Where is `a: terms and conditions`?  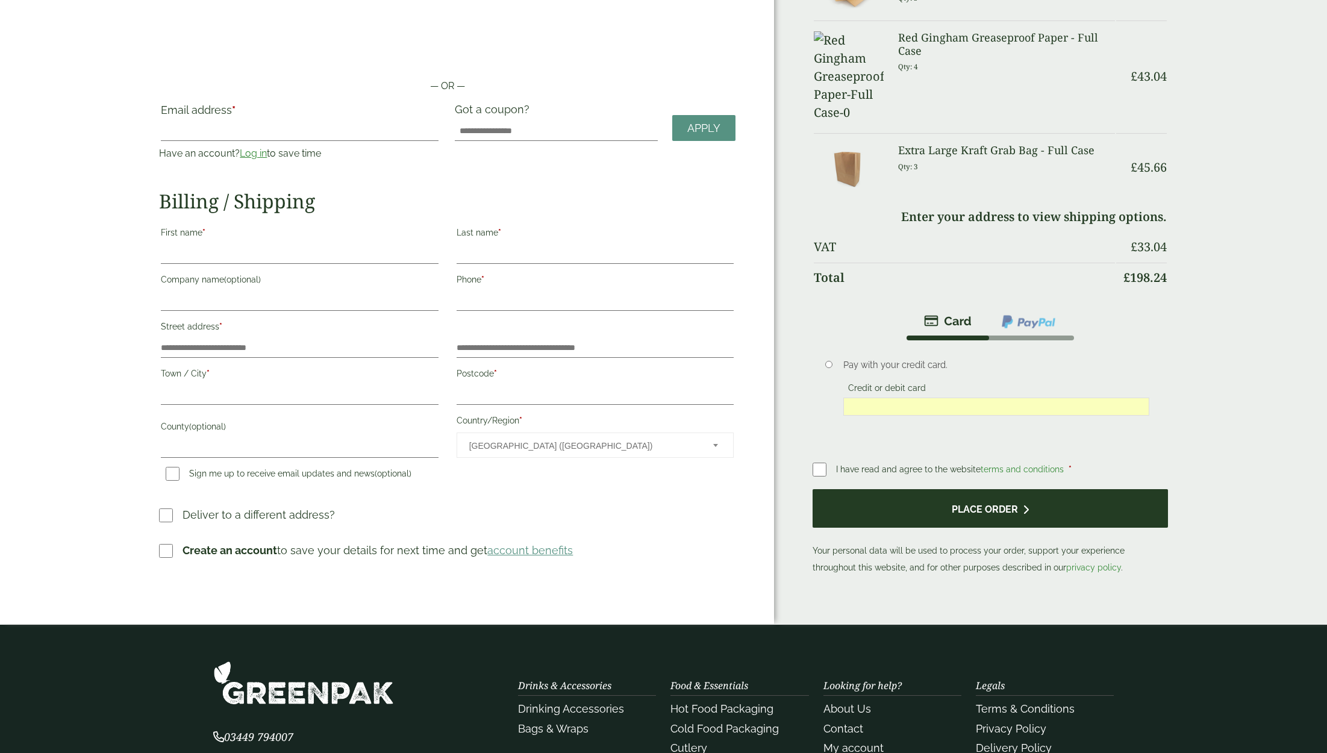 a: terms and conditions is located at coordinates (1022, 469).